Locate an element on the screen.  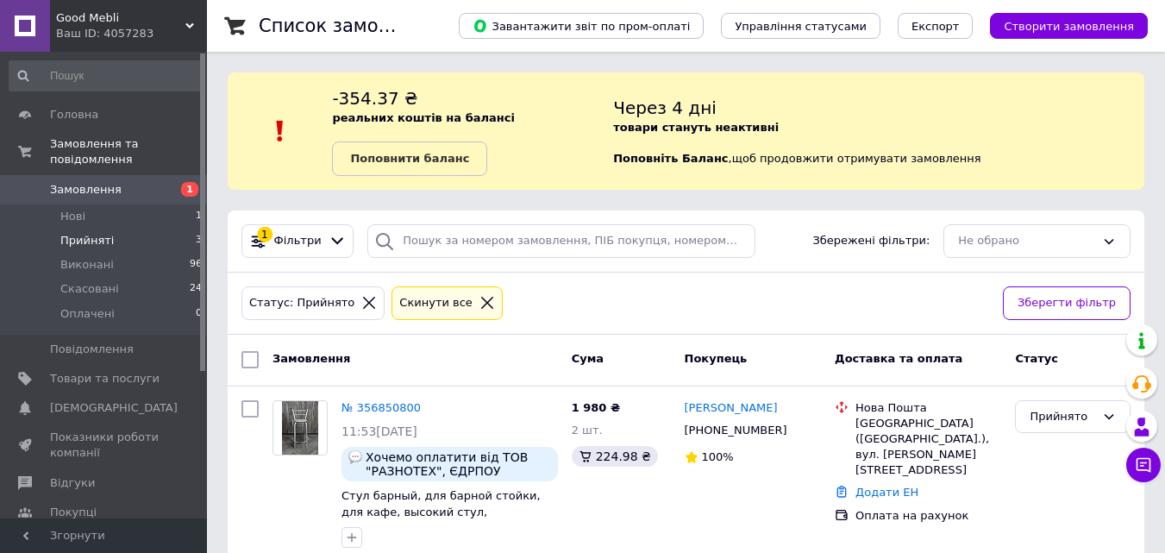
span: 1 980 ₴ is located at coordinates (596, 407).